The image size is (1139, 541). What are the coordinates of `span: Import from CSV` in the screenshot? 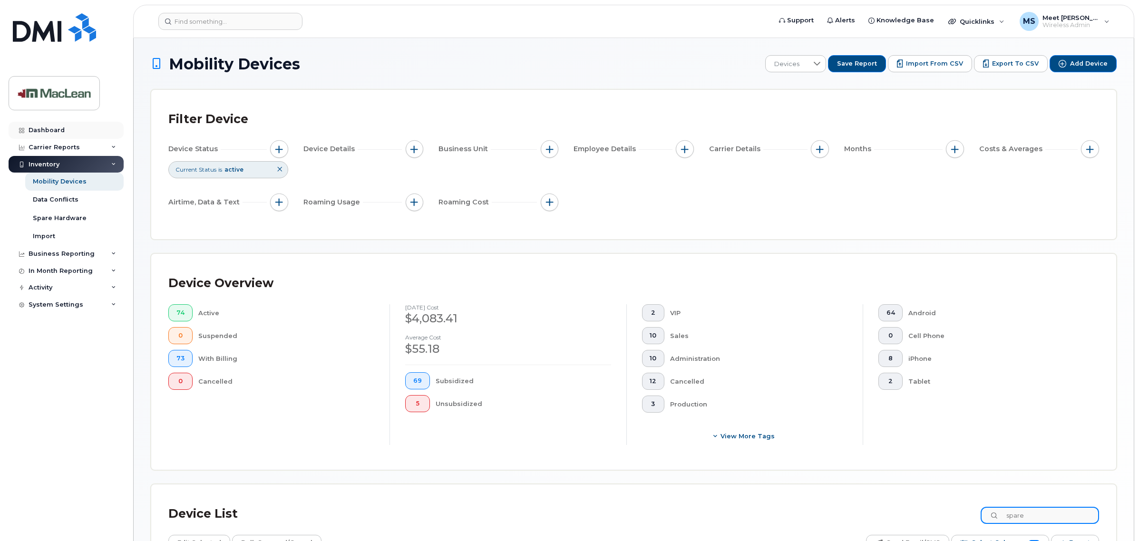 It's located at (934, 64).